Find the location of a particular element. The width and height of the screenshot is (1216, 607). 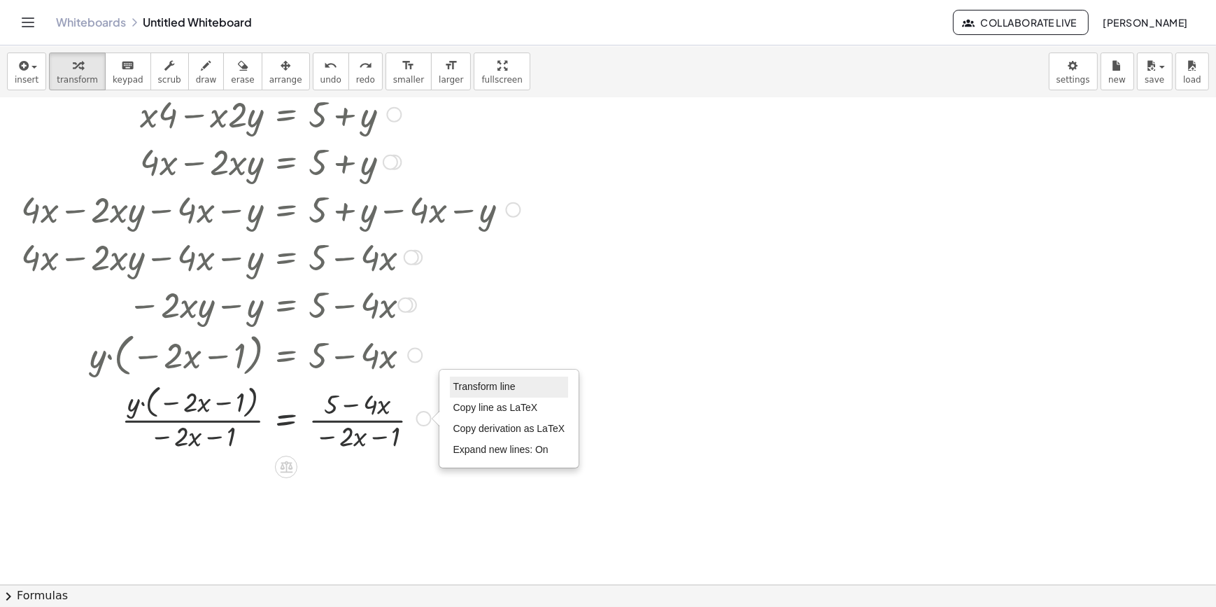

button: draw is located at coordinates (206, 71).